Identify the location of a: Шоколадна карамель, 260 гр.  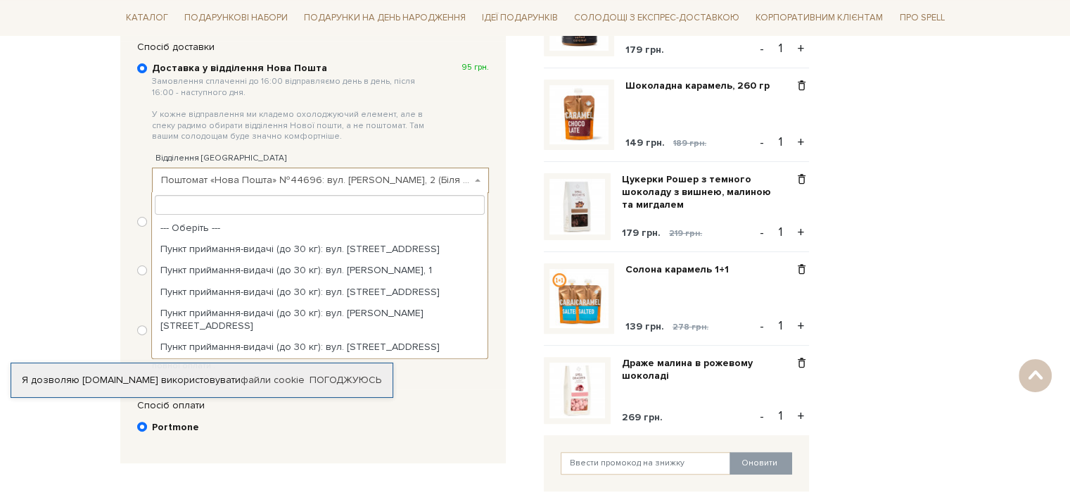
(703, 86).